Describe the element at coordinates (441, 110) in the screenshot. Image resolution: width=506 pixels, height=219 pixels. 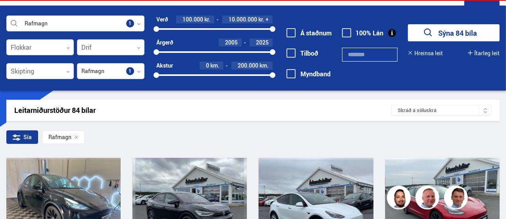
I see `div: Skráð á söluskrá` at that location.